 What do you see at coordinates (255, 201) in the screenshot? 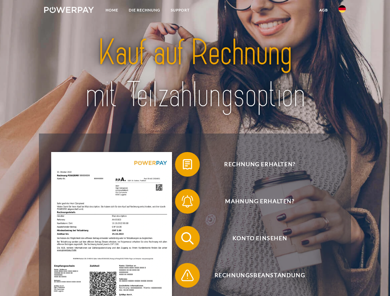
I see `a: Mahnung erhalten?` at bounding box center [255, 201].